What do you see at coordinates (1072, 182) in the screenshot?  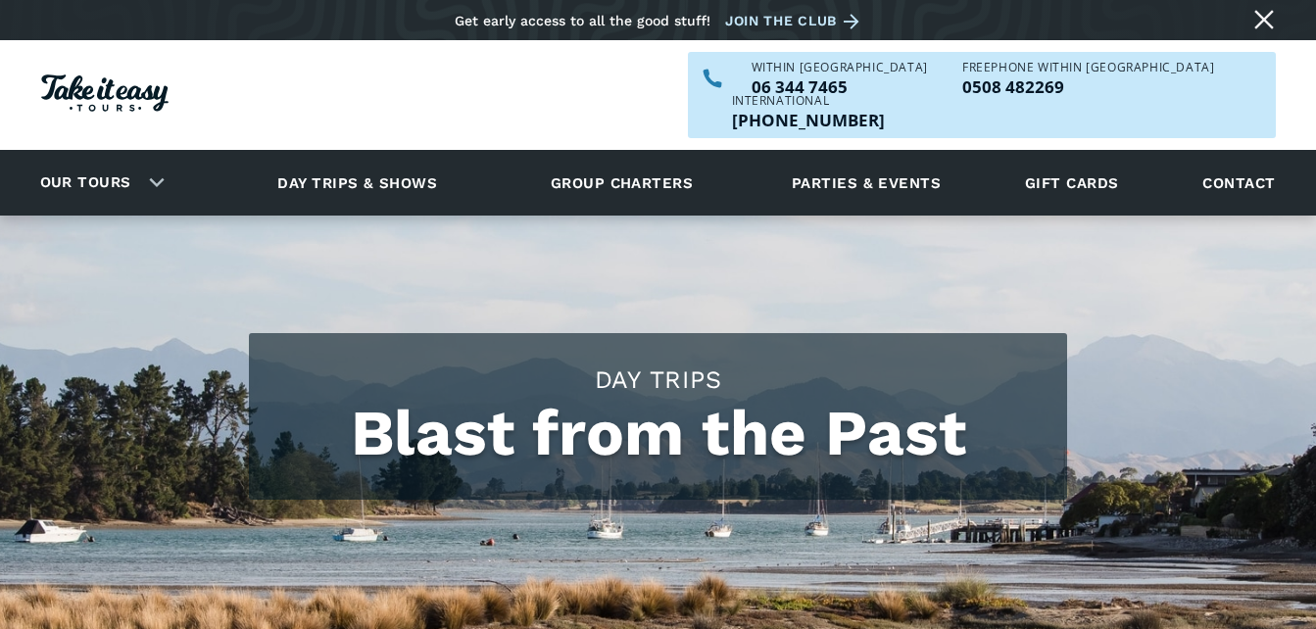 I see `a: Gift cards` at bounding box center [1072, 182].